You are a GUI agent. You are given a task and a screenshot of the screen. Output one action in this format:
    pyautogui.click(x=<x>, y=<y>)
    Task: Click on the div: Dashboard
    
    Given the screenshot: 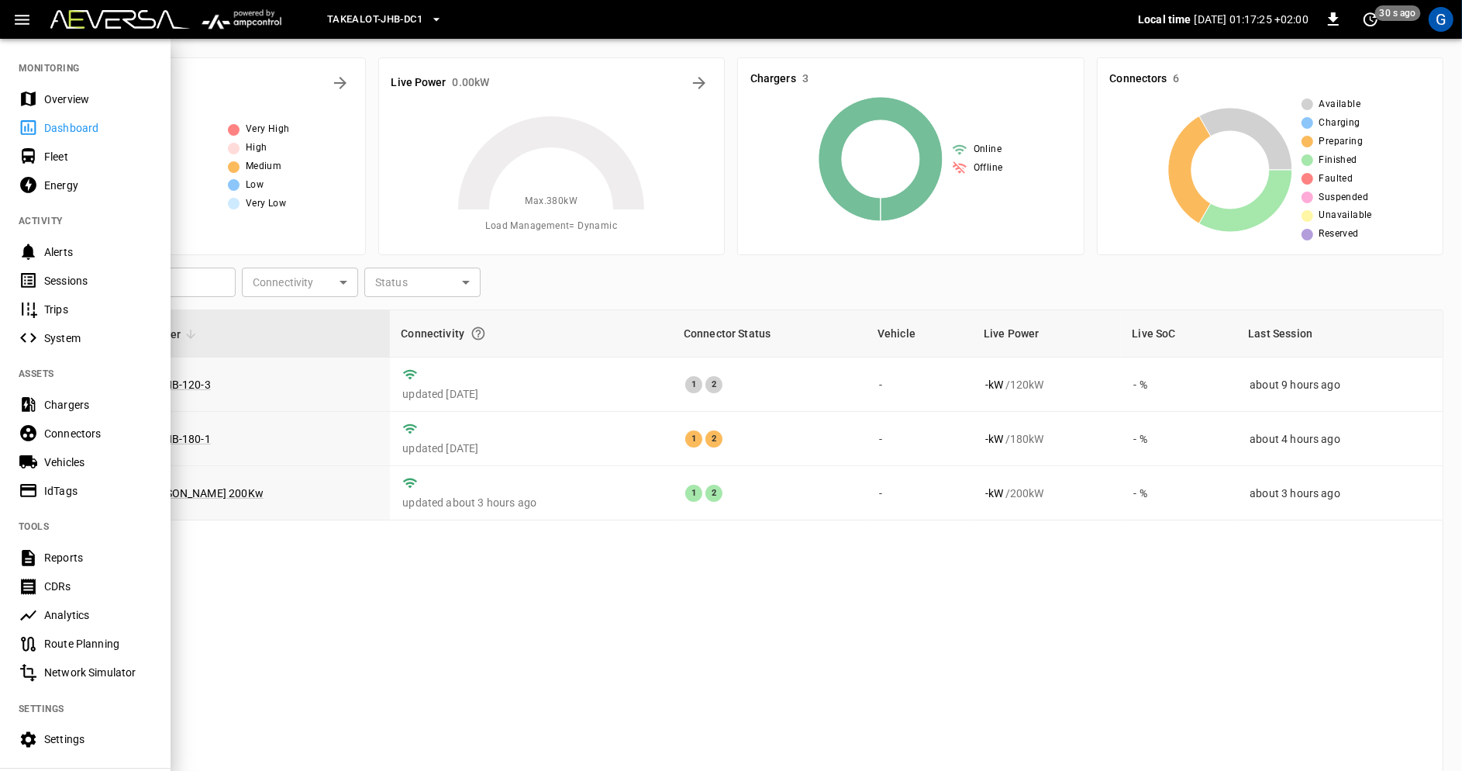 What is the action you would take?
    pyautogui.click(x=98, y=128)
    